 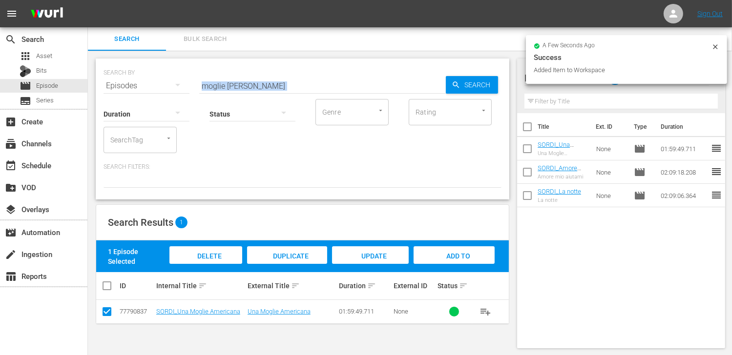 I want to click on div: Internal Title, so click(x=200, y=286).